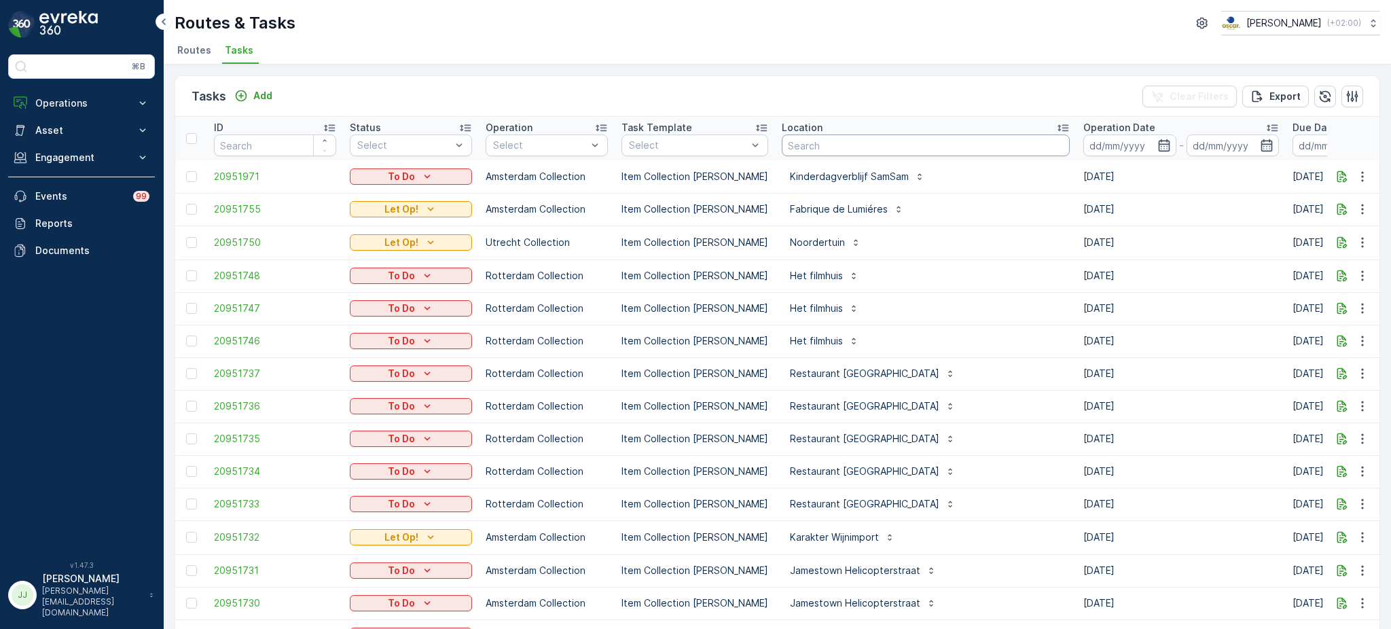 This screenshot has height=629, width=1391. I want to click on a: Reports, so click(81, 223).